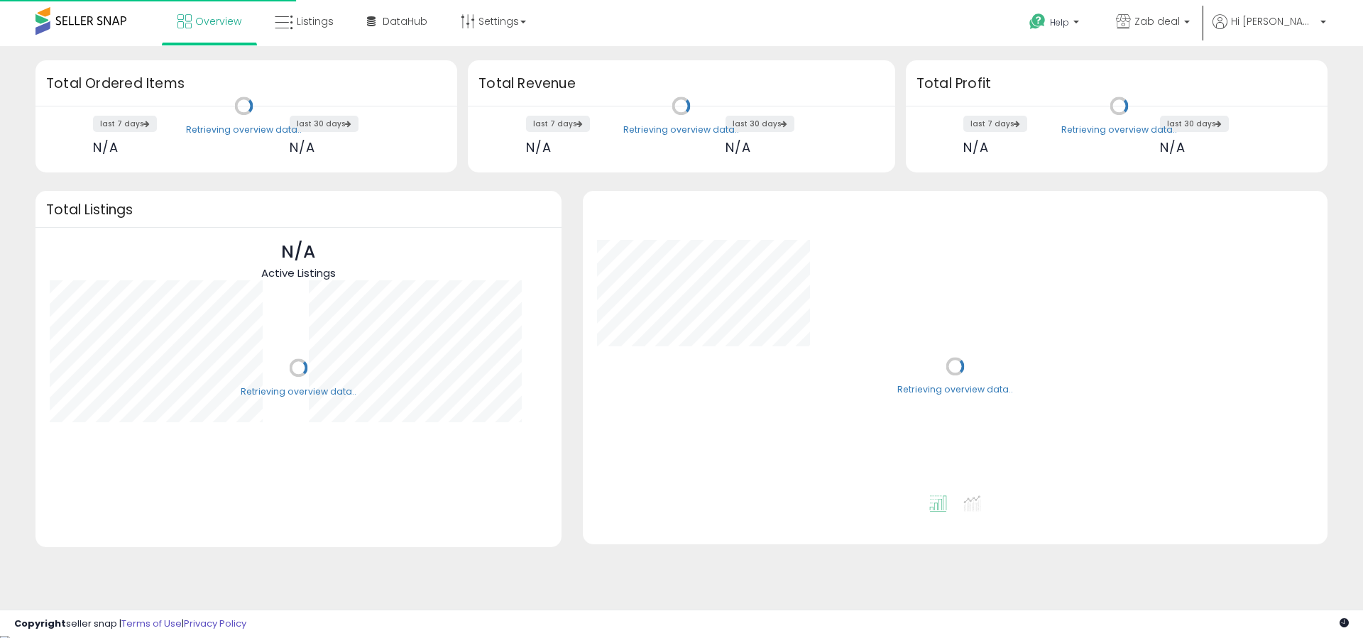  I want to click on i: Get Help, so click(1037, 21).